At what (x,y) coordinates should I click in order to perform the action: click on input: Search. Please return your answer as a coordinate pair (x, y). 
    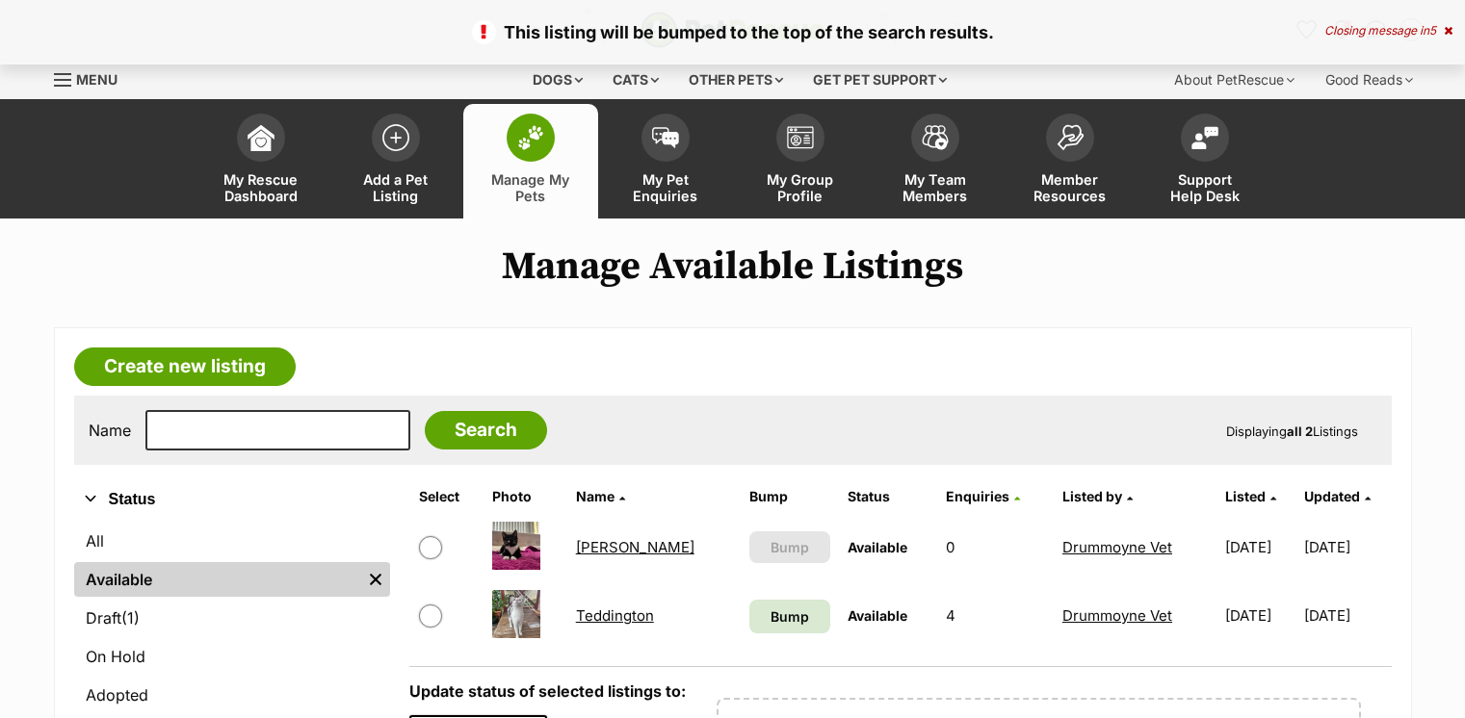
    Looking at the image, I should click on (485, 430).